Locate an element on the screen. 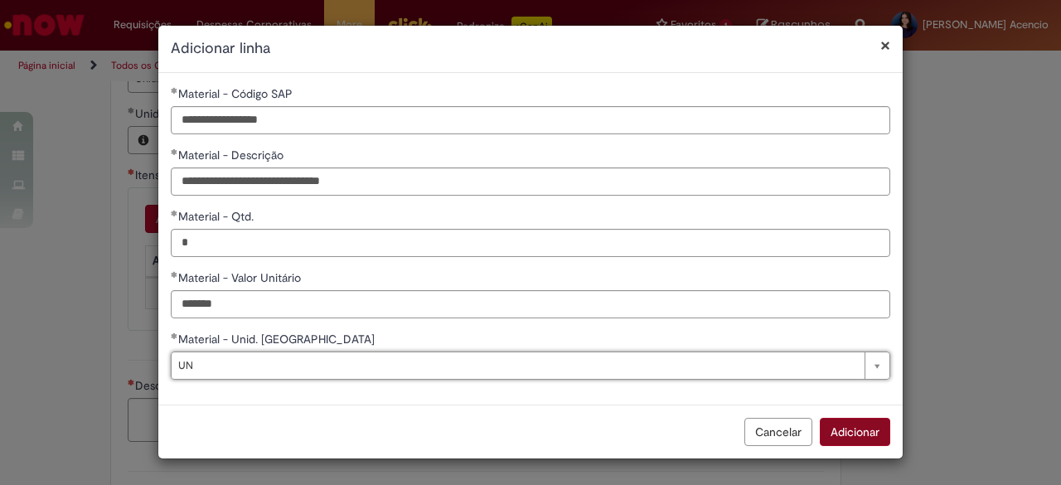 The height and width of the screenshot is (485, 1061). span: Material - Valor Unitário is located at coordinates (241, 278).